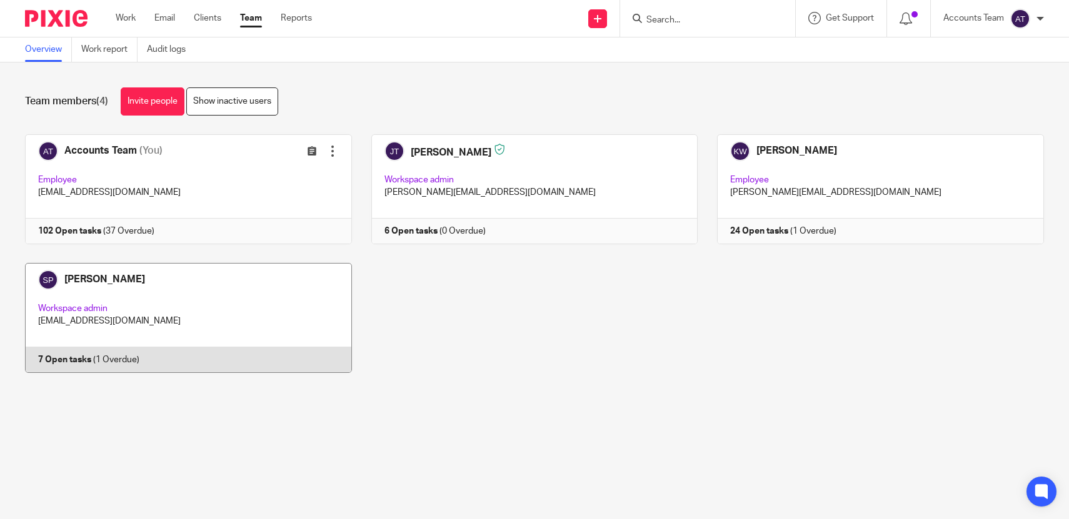  What do you see at coordinates (208, 18) in the screenshot?
I see `a: Clients` at bounding box center [208, 18].